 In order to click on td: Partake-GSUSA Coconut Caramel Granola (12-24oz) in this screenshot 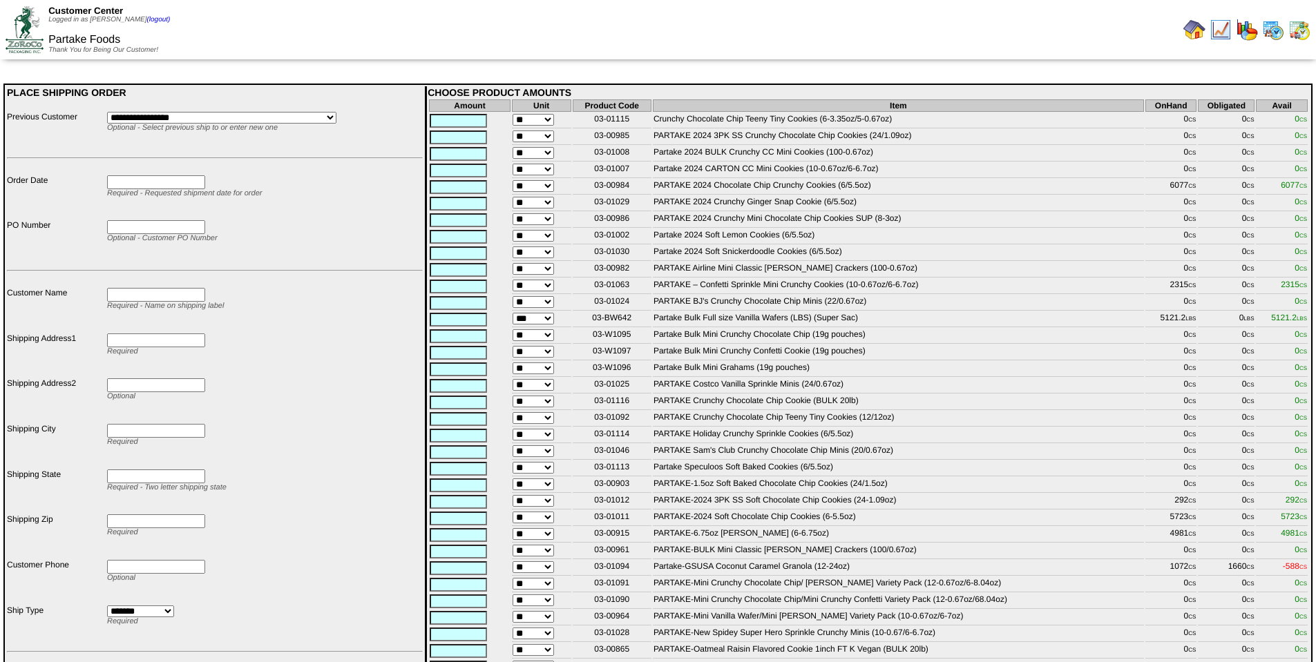, I will do `click(898, 569)`.